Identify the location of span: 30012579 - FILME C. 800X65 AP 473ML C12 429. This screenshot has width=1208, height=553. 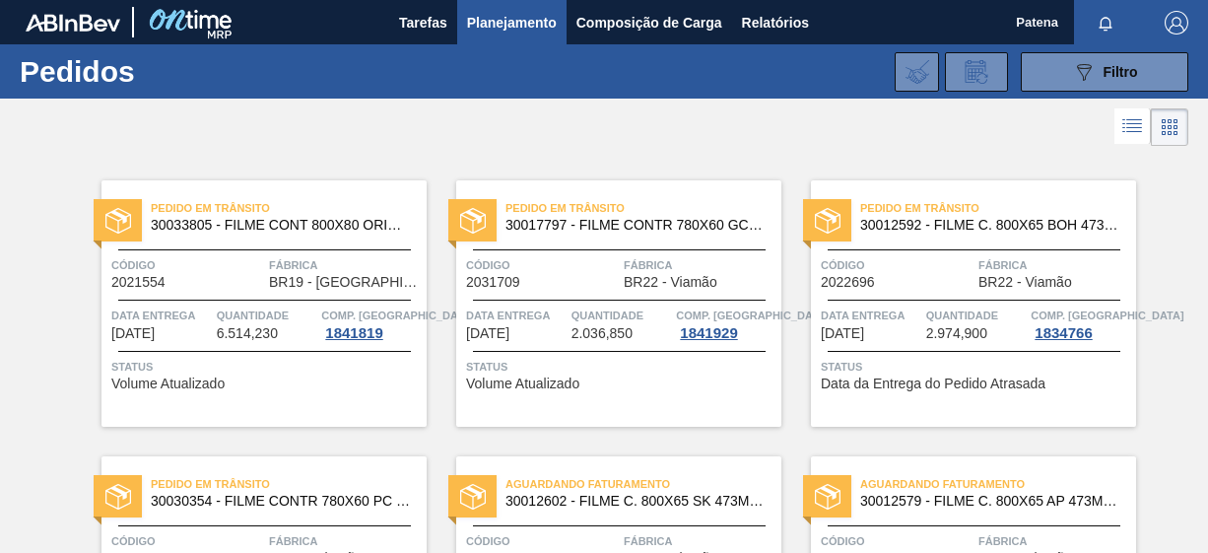
(991, 501).